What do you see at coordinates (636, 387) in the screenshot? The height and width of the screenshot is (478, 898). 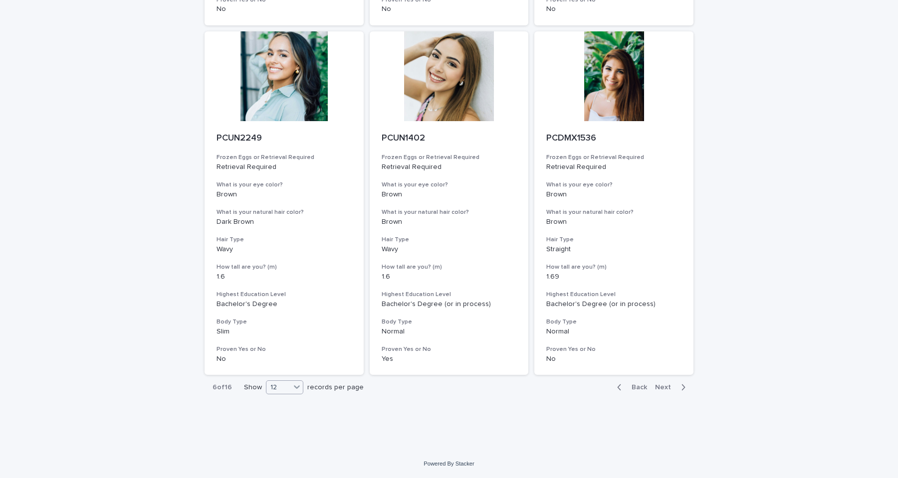 I see `span: Back` at bounding box center [636, 387].